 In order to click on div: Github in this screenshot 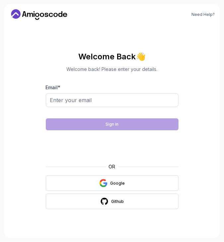, I will do `click(117, 202)`.